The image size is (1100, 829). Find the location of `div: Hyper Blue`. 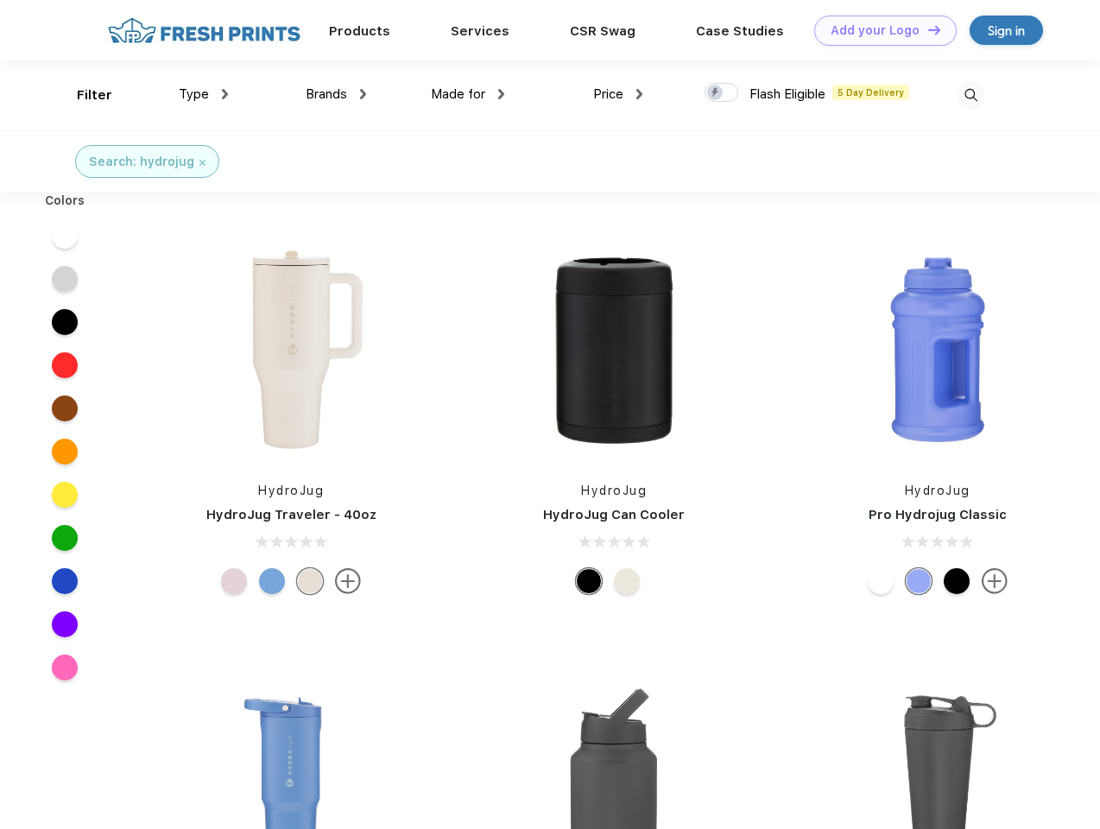

div: Hyper Blue is located at coordinates (919, 581).